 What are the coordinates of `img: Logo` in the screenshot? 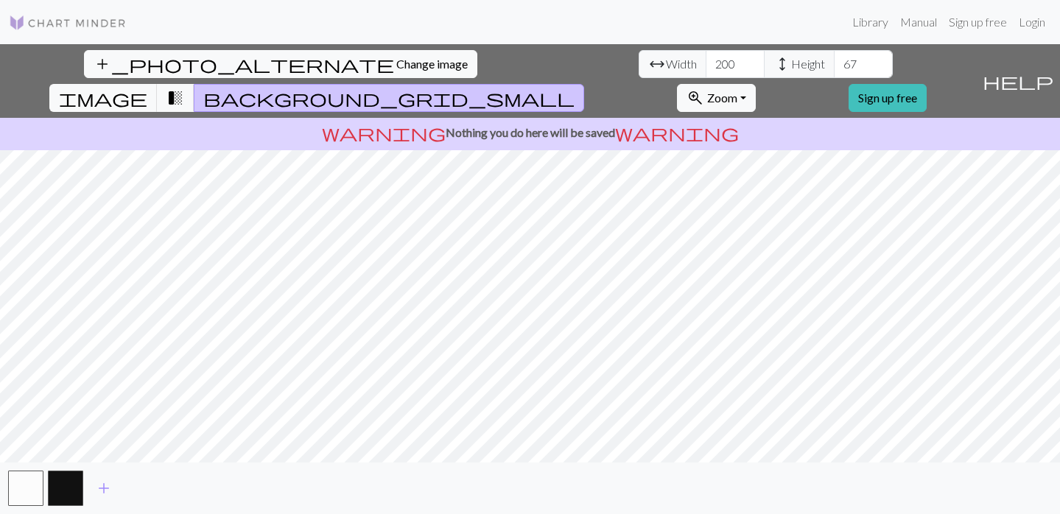 It's located at (68, 23).